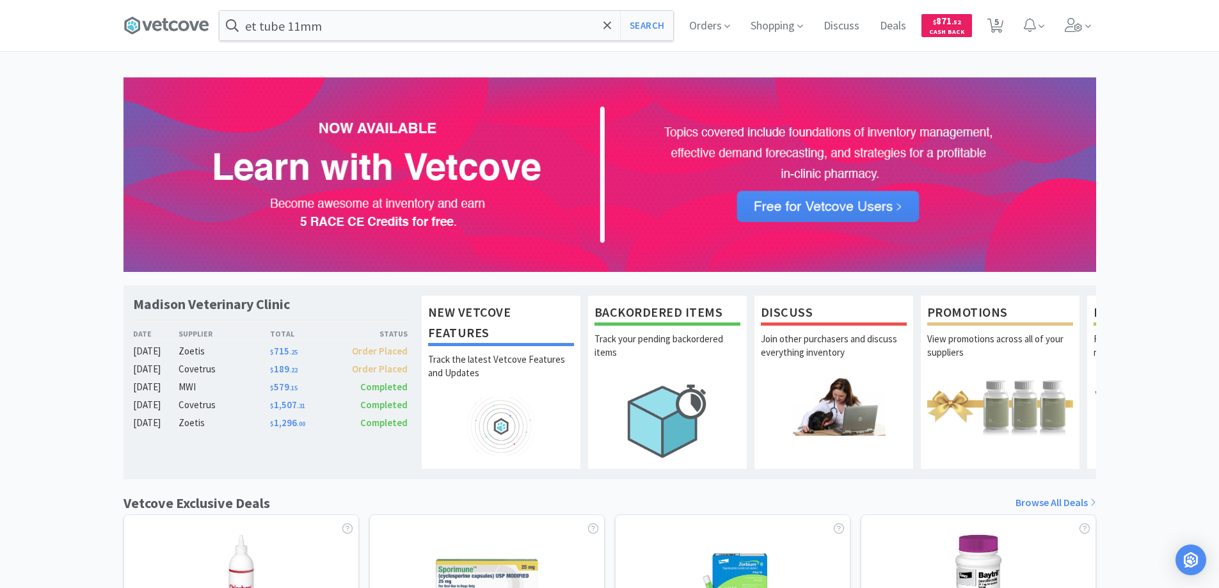 The height and width of the screenshot is (588, 1219). Describe the element at coordinates (1000, 382) in the screenshot. I see `a: PromotionsView promotions across all of your suppliers` at that location.